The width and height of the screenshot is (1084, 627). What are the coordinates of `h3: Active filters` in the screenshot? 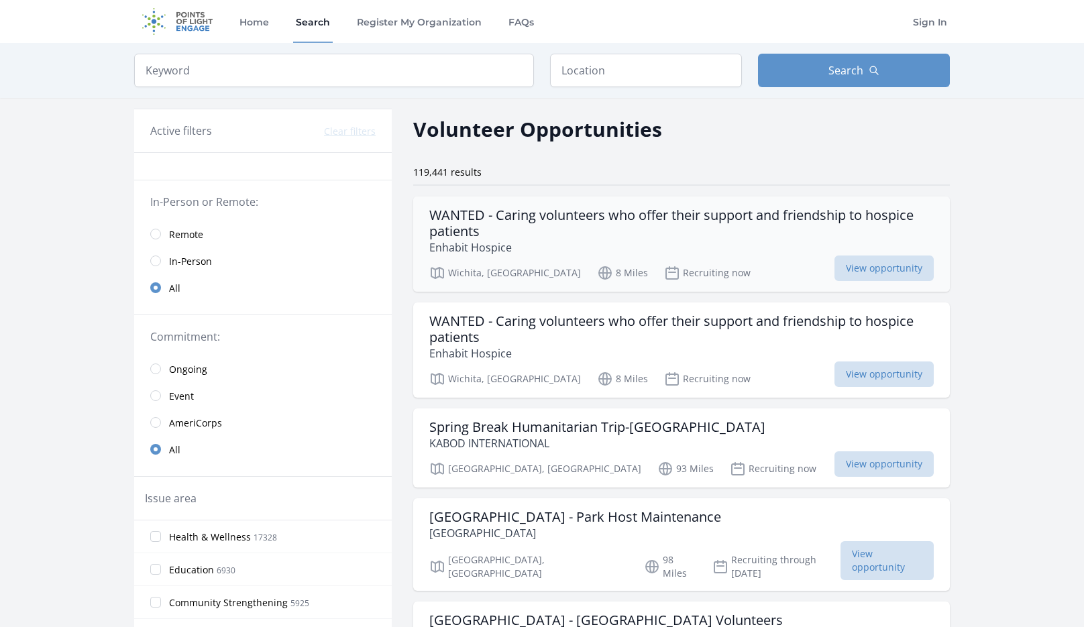 It's located at (181, 131).